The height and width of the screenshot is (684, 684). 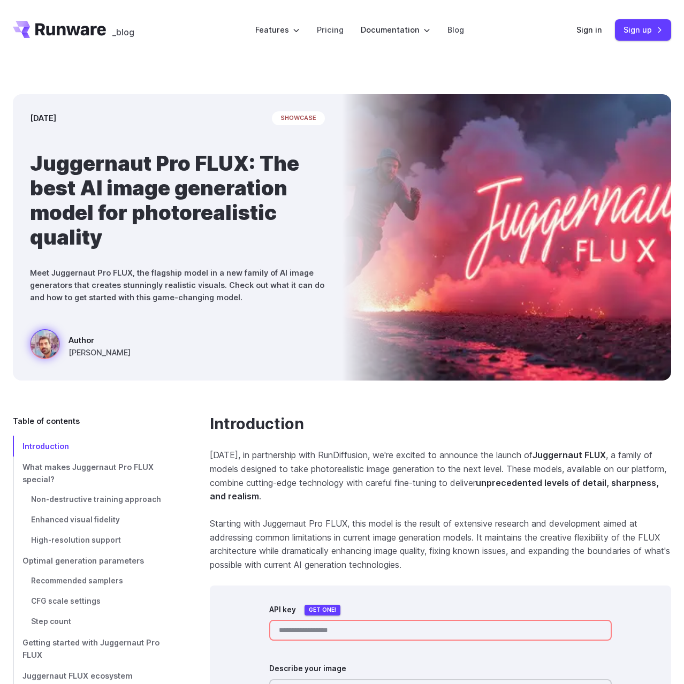 What do you see at coordinates (88, 473) in the screenshot?
I see `span: What makes Juggernaut Pro FLUX special?` at bounding box center [88, 473].